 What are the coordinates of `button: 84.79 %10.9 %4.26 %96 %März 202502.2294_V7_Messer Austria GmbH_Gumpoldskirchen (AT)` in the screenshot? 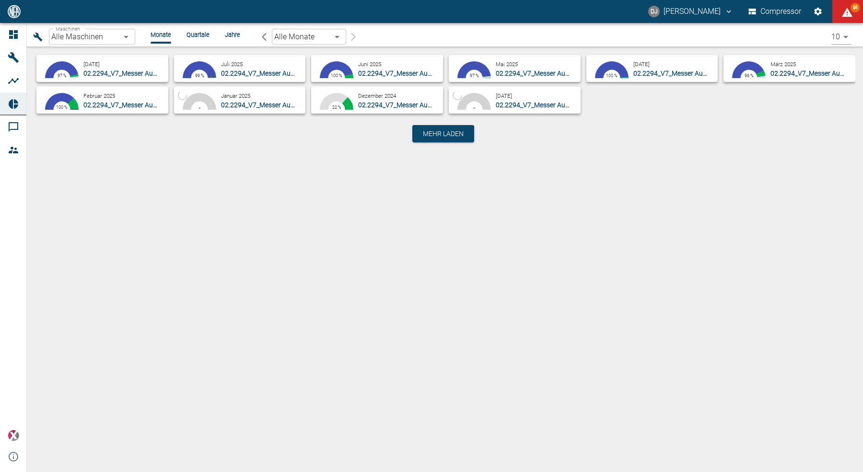 It's located at (789, 69).